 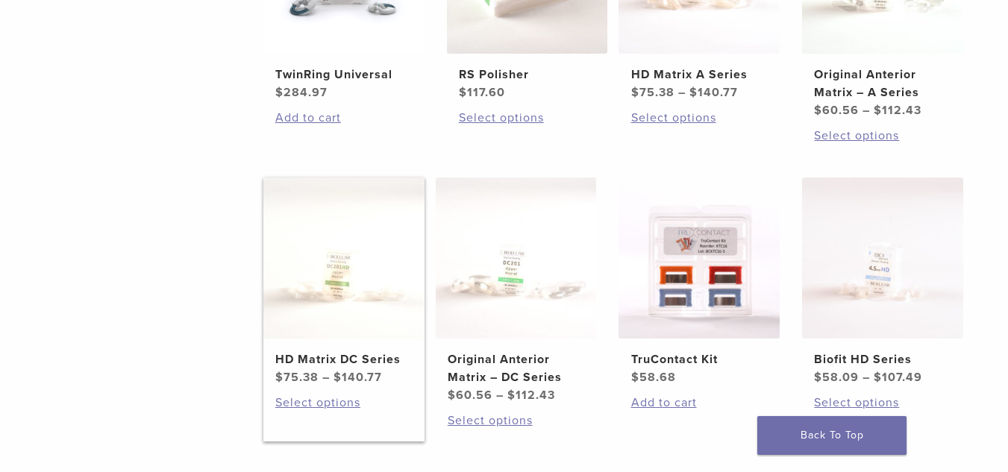 I want to click on img: Original Anterior Matrix - DC Series, so click(x=516, y=258).